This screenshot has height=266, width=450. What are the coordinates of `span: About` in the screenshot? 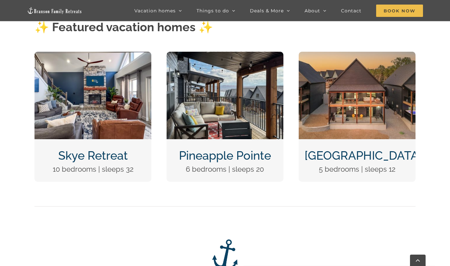 It's located at (313, 11).